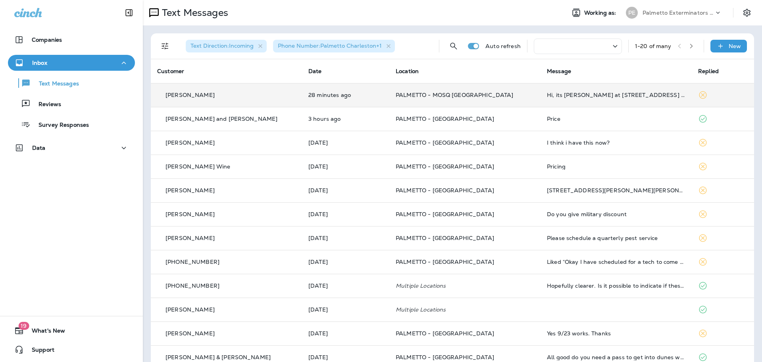  I want to click on button: Collapse Sidebar, so click(129, 13).